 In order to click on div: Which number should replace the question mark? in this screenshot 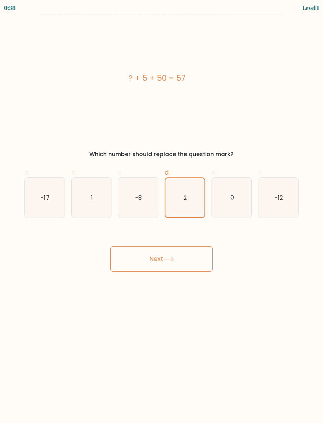, I will do `click(162, 154)`.